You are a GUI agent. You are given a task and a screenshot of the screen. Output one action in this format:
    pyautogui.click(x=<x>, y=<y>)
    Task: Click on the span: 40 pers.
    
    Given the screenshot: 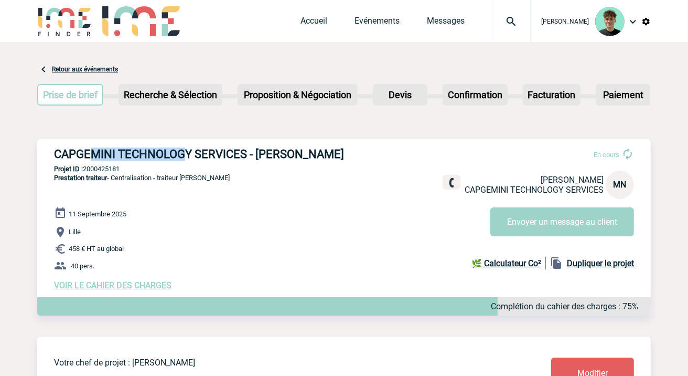 What is the action you would take?
    pyautogui.click(x=82, y=265)
    